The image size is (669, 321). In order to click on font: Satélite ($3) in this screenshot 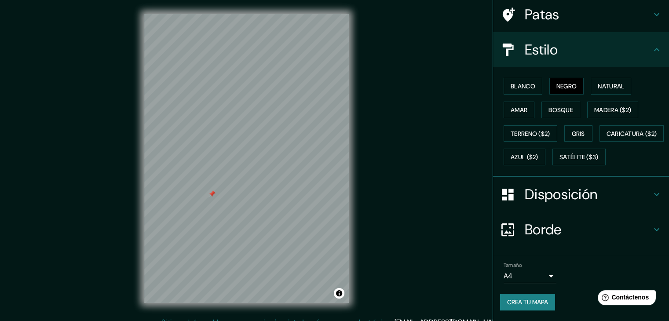, I will do `click(579, 158)`.